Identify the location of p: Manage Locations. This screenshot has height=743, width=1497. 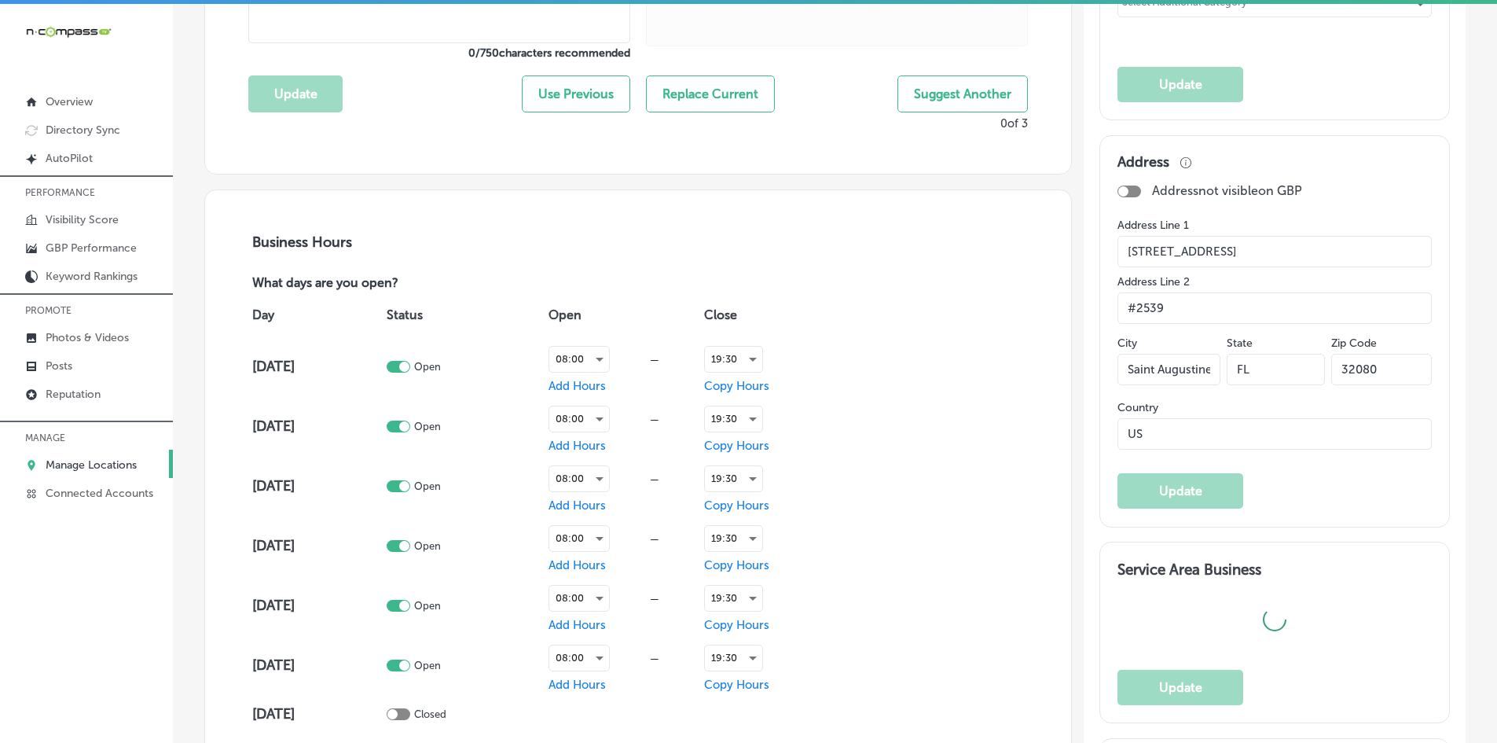
(91, 465).